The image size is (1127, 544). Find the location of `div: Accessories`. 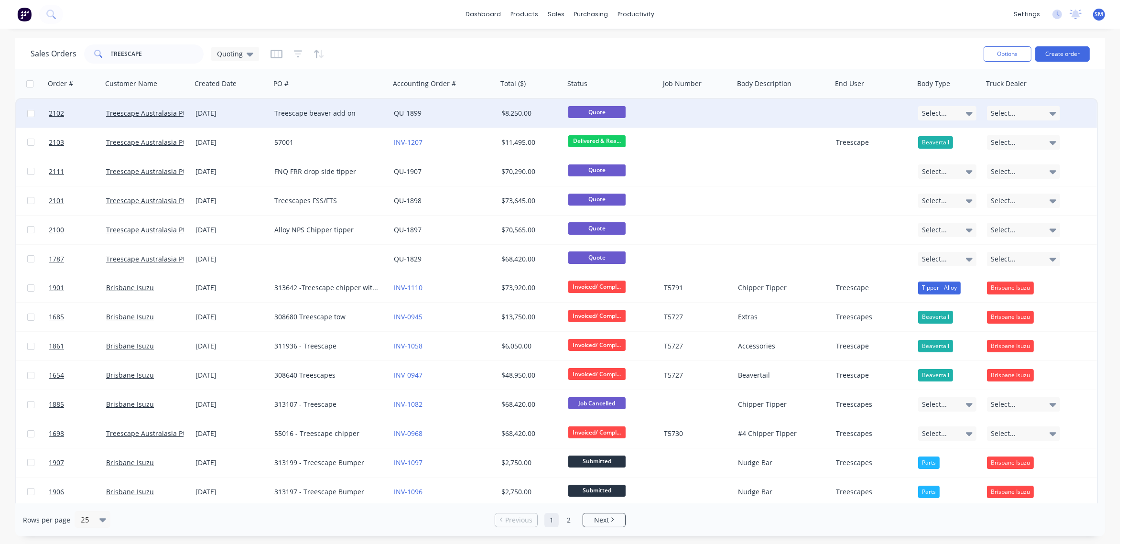

div: Accessories is located at coordinates (781, 346).